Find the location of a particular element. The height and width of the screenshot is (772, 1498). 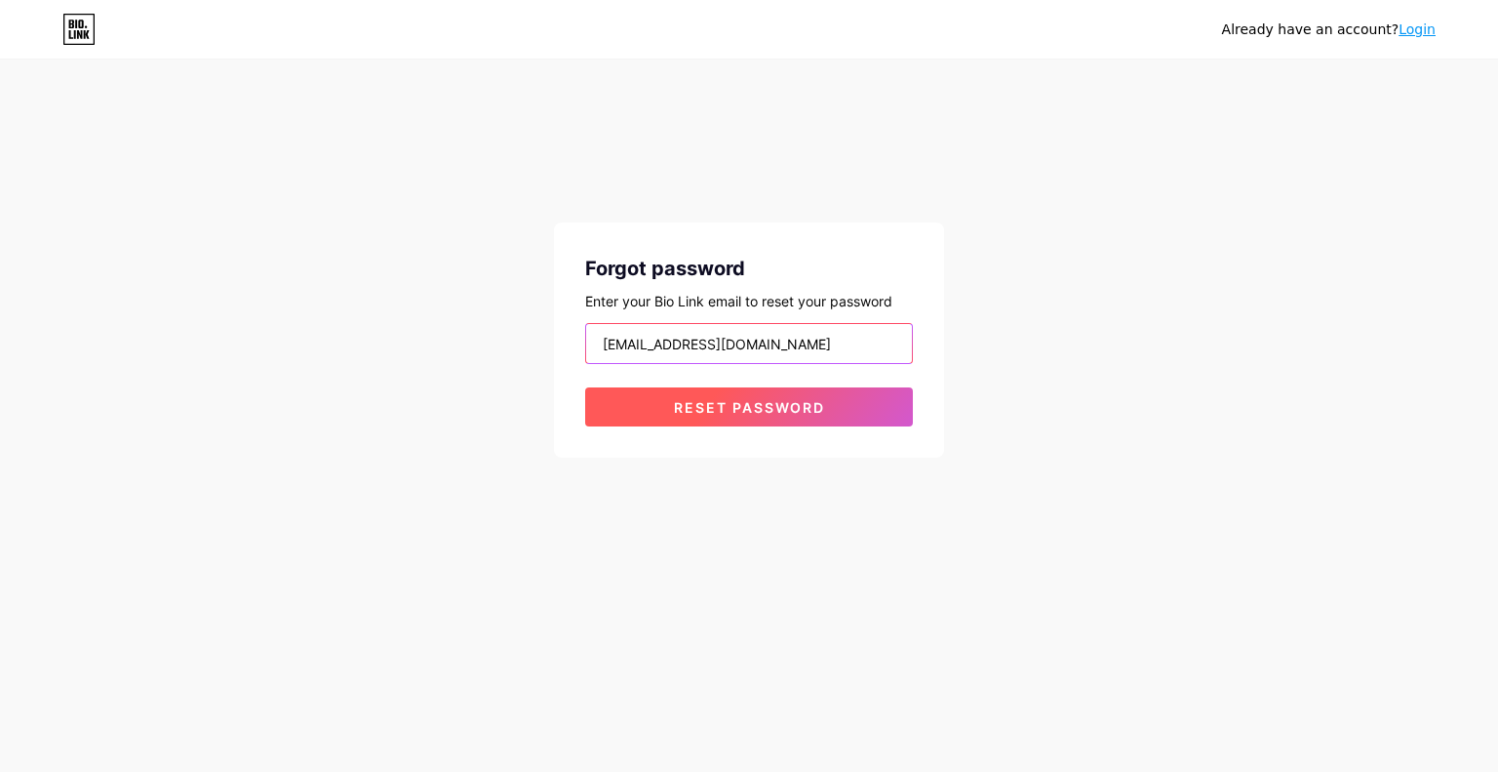

div: Enter your Bio Link email to reset your password is located at coordinates (749, 300).